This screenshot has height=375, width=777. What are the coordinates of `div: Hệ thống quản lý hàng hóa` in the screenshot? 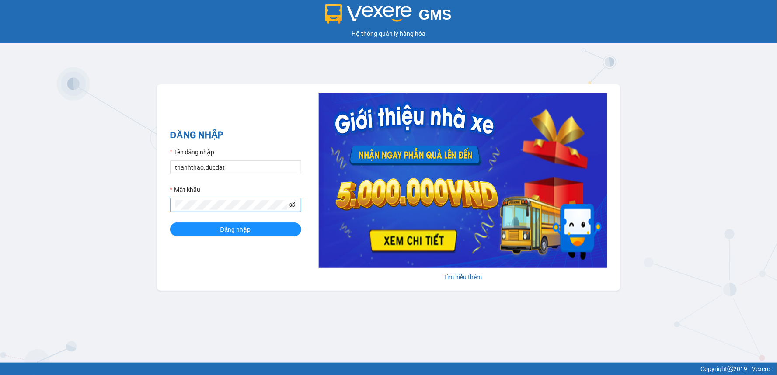 It's located at (388, 34).